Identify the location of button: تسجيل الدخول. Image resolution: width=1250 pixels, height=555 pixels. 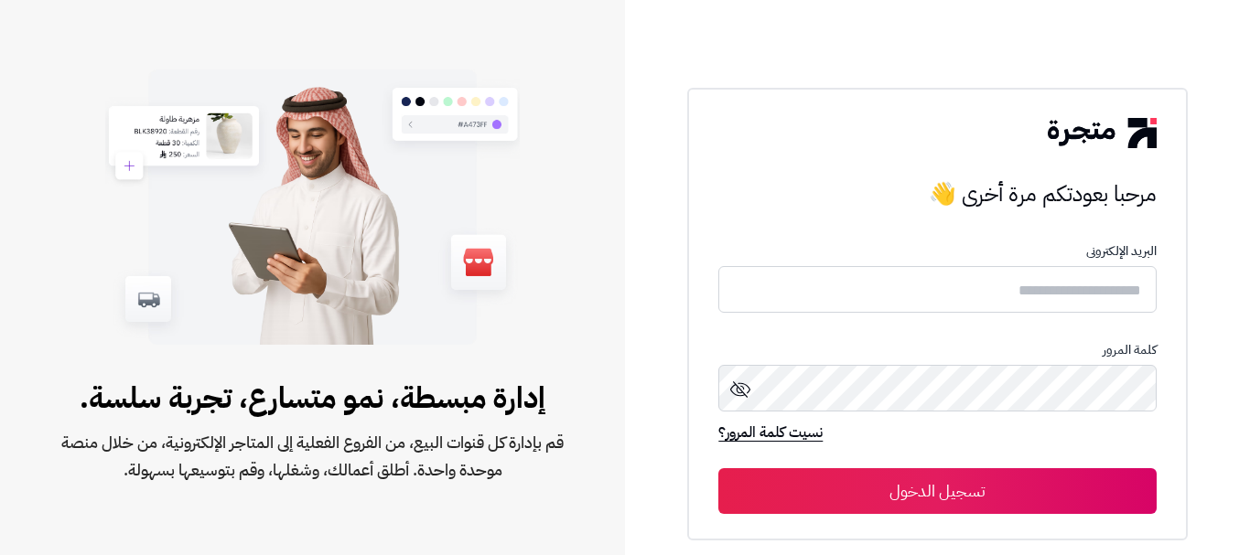
(937, 491).